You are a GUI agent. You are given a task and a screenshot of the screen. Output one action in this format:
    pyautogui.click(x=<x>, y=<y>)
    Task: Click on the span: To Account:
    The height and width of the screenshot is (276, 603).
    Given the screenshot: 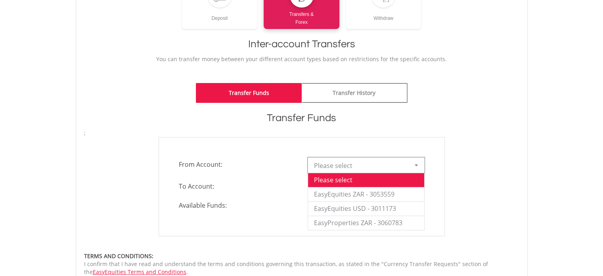 What is the action you would take?
    pyautogui.click(x=237, y=186)
    